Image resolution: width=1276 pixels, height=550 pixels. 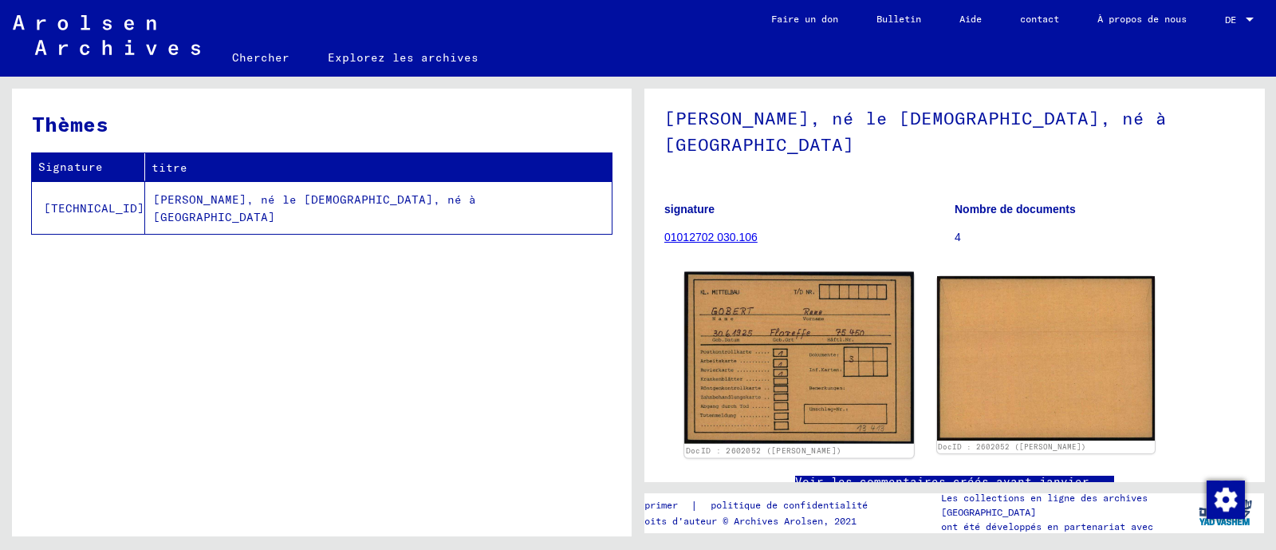 I want to click on font: Aide, so click(x=971, y=18).